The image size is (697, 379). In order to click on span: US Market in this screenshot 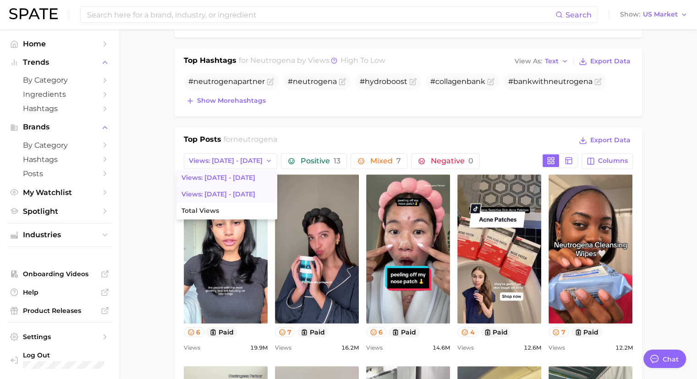, I will do `click(661, 14)`.